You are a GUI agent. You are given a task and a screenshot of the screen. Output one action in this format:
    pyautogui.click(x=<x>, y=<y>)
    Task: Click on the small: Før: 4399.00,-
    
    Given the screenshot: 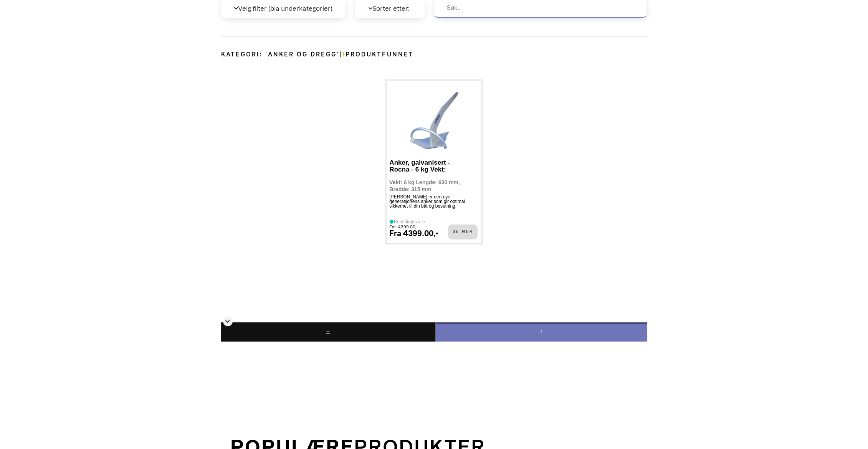 What is the action you would take?
    pyautogui.click(x=404, y=227)
    